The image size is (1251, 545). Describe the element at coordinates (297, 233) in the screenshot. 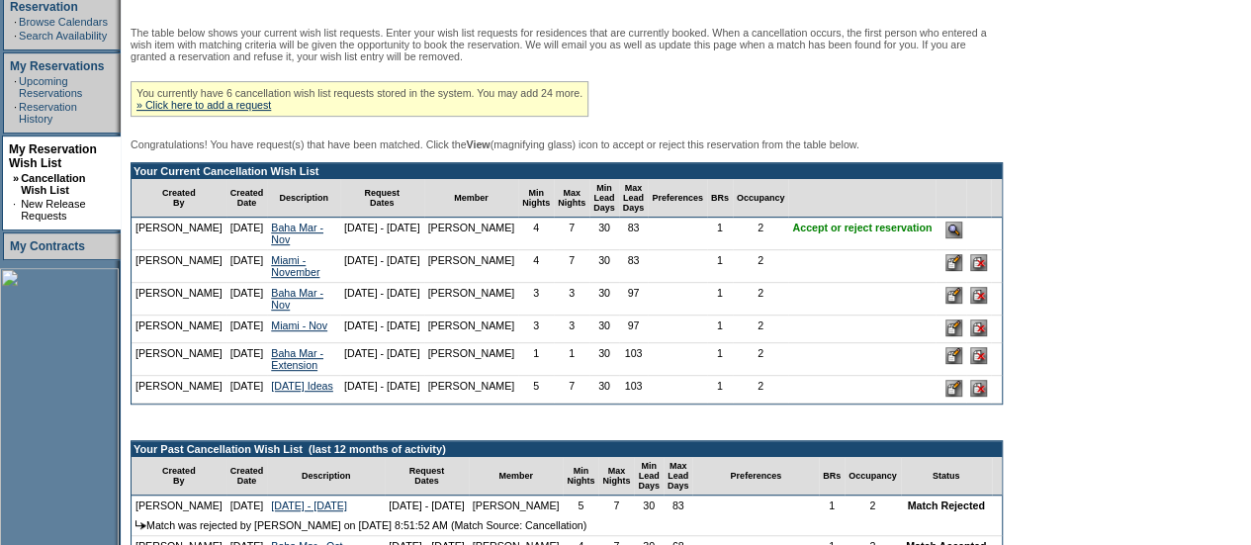

I see `a: Baha Mar - Nov` at that location.